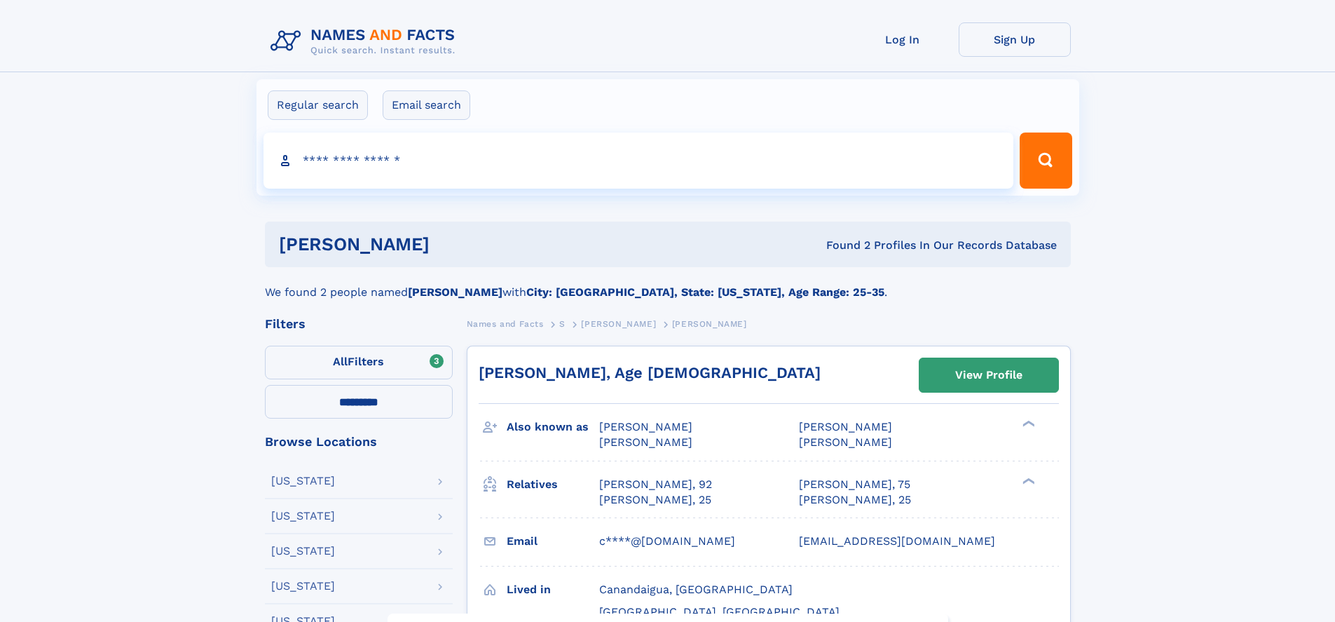 This screenshot has height=622, width=1335. Describe the element at coordinates (505, 323) in the screenshot. I see `a: Names and Facts` at that location.